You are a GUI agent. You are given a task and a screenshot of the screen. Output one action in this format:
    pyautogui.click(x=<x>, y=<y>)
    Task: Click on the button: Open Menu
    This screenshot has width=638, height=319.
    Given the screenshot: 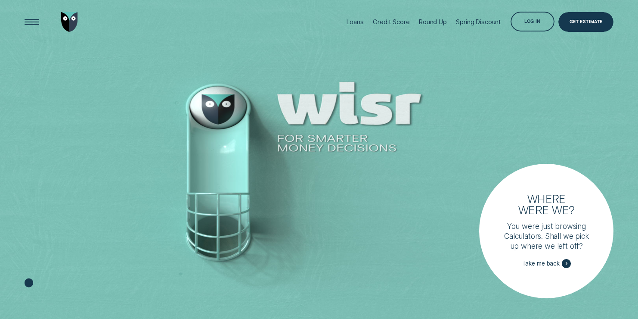 What is the action you would take?
    pyautogui.click(x=32, y=22)
    